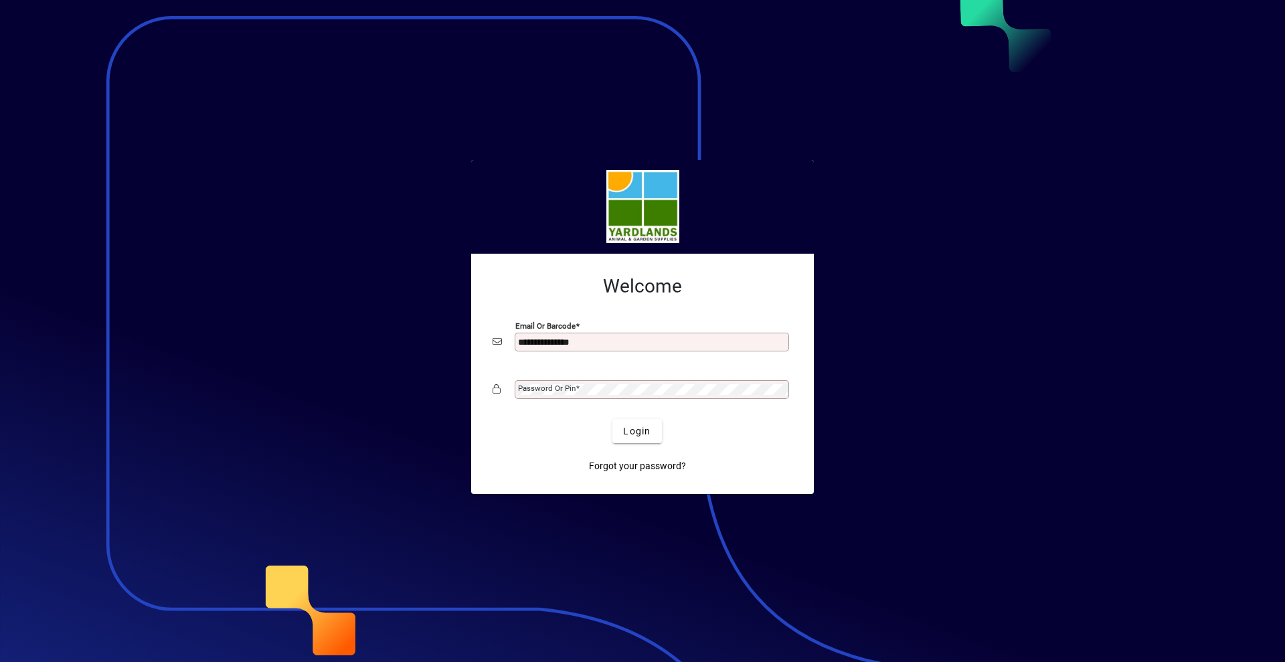  Describe the element at coordinates (546, 326) in the screenshot. I see `mat-label: Email or Barcode` at that location.